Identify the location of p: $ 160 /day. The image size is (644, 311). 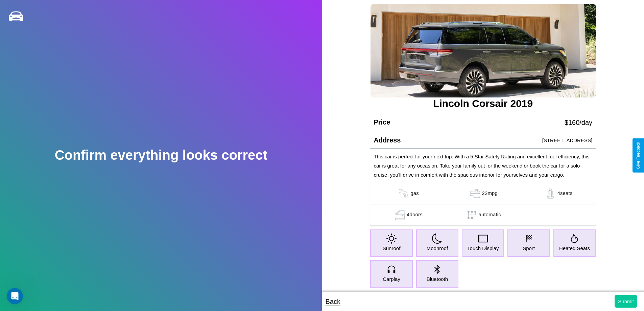
(578, 122).